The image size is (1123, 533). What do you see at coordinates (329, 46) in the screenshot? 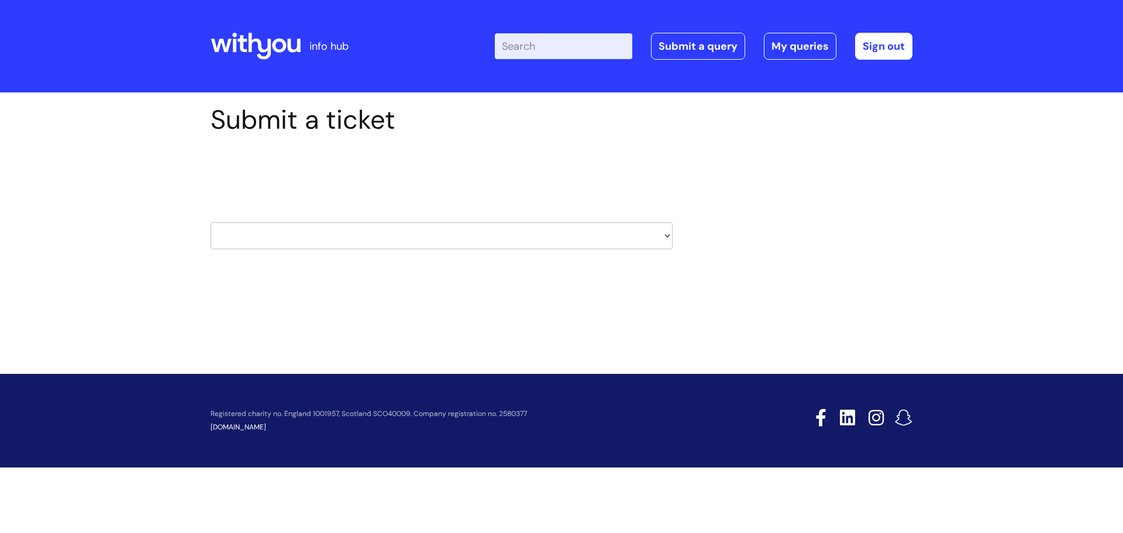
I see `p: info hub` at bounding box center [329, 46].